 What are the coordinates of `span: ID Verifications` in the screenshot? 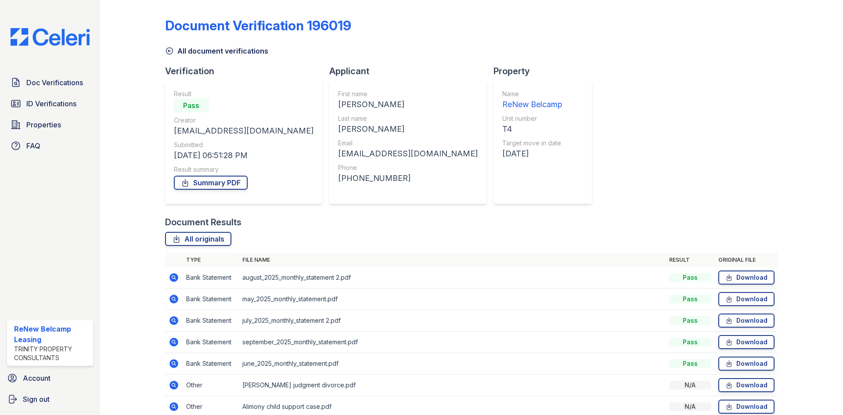 It's located at (51, 104).